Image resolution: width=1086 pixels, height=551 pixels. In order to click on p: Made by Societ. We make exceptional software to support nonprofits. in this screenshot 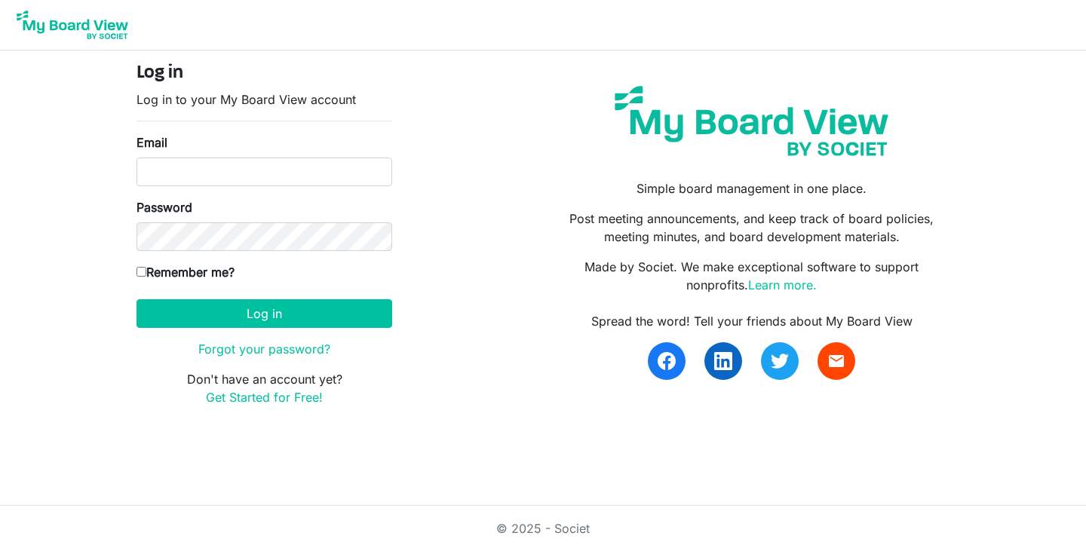, I will do `click(752, 276)`.